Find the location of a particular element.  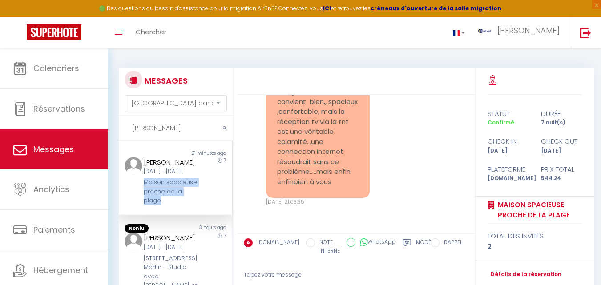

div: 7 nuit(s) is located at coordinates (562, 123).